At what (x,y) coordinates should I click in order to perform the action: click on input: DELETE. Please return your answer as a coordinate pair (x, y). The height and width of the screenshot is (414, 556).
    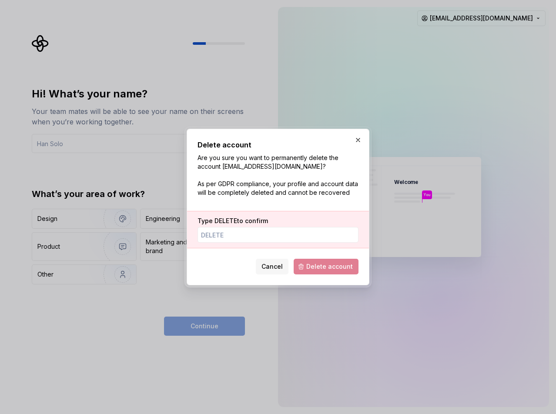
    Looking at the image, I should click on (278, 235).